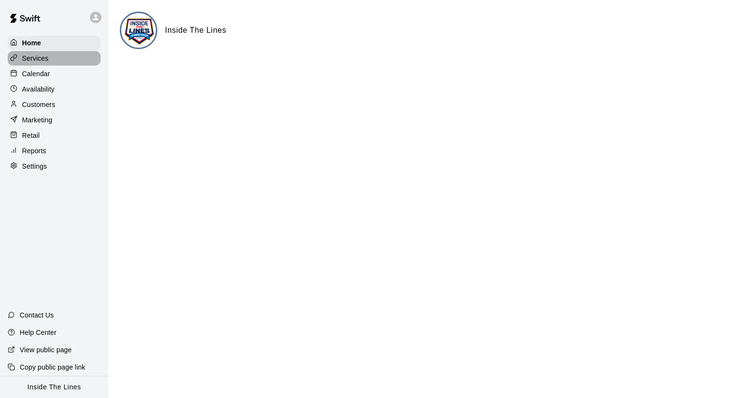  Describe the element at coordinates (54, 58) in the screenshot. I see `a: Services` at that location.